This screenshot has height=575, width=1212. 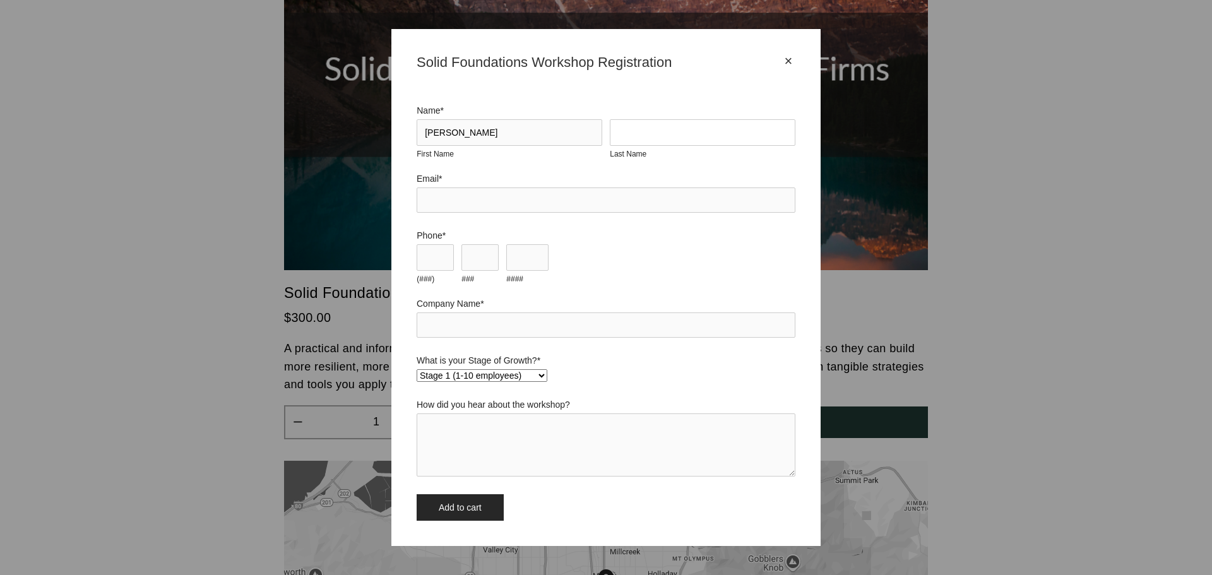 I want to click on input: Add to cart, so click(x=460, y=507).